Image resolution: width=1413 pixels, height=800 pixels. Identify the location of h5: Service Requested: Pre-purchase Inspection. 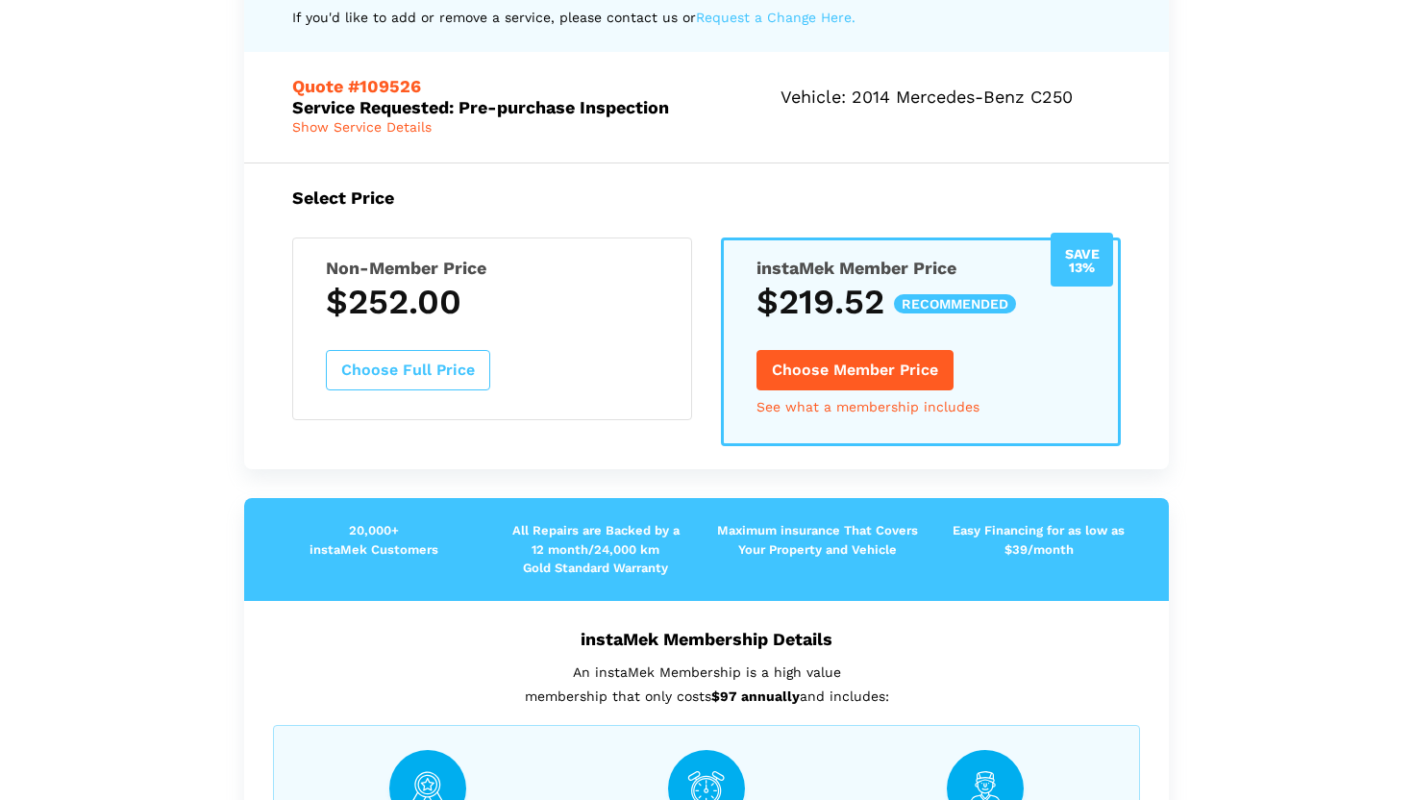
(505, 96).